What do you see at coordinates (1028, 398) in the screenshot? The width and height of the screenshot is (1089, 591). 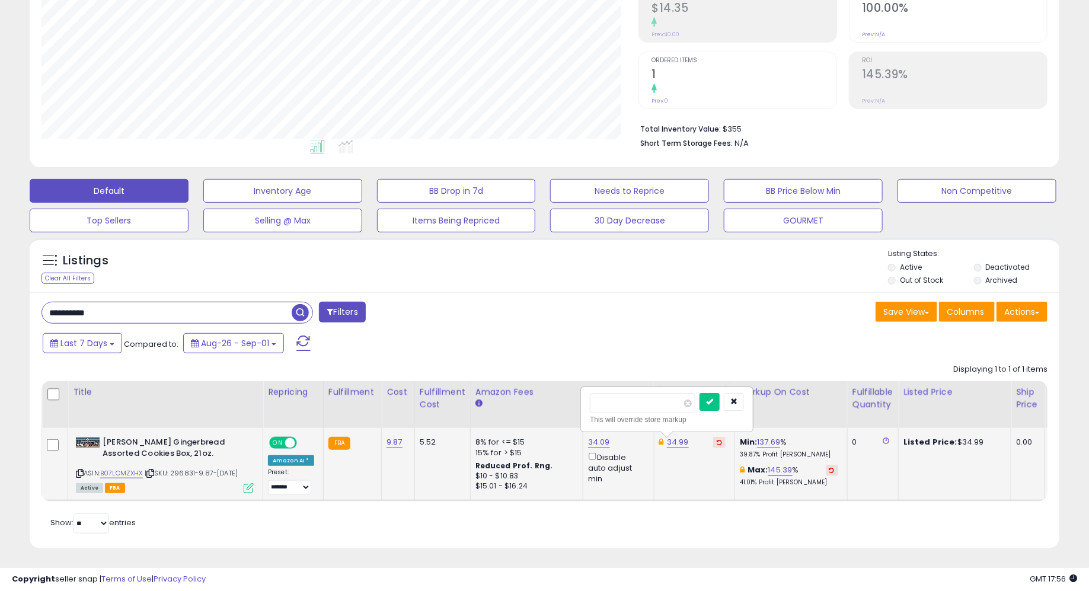 I see `div: Ship Price` at bounding box center [1028, 398].